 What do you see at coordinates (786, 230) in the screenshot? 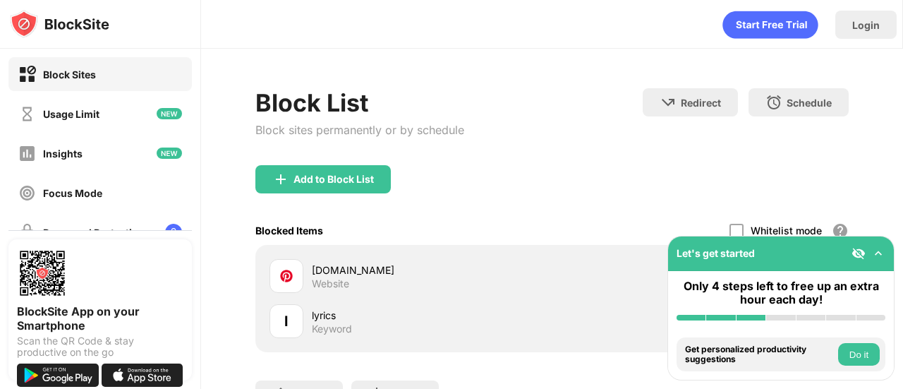
I see `div: Whitelist mode` at bounding box center [786, 230].